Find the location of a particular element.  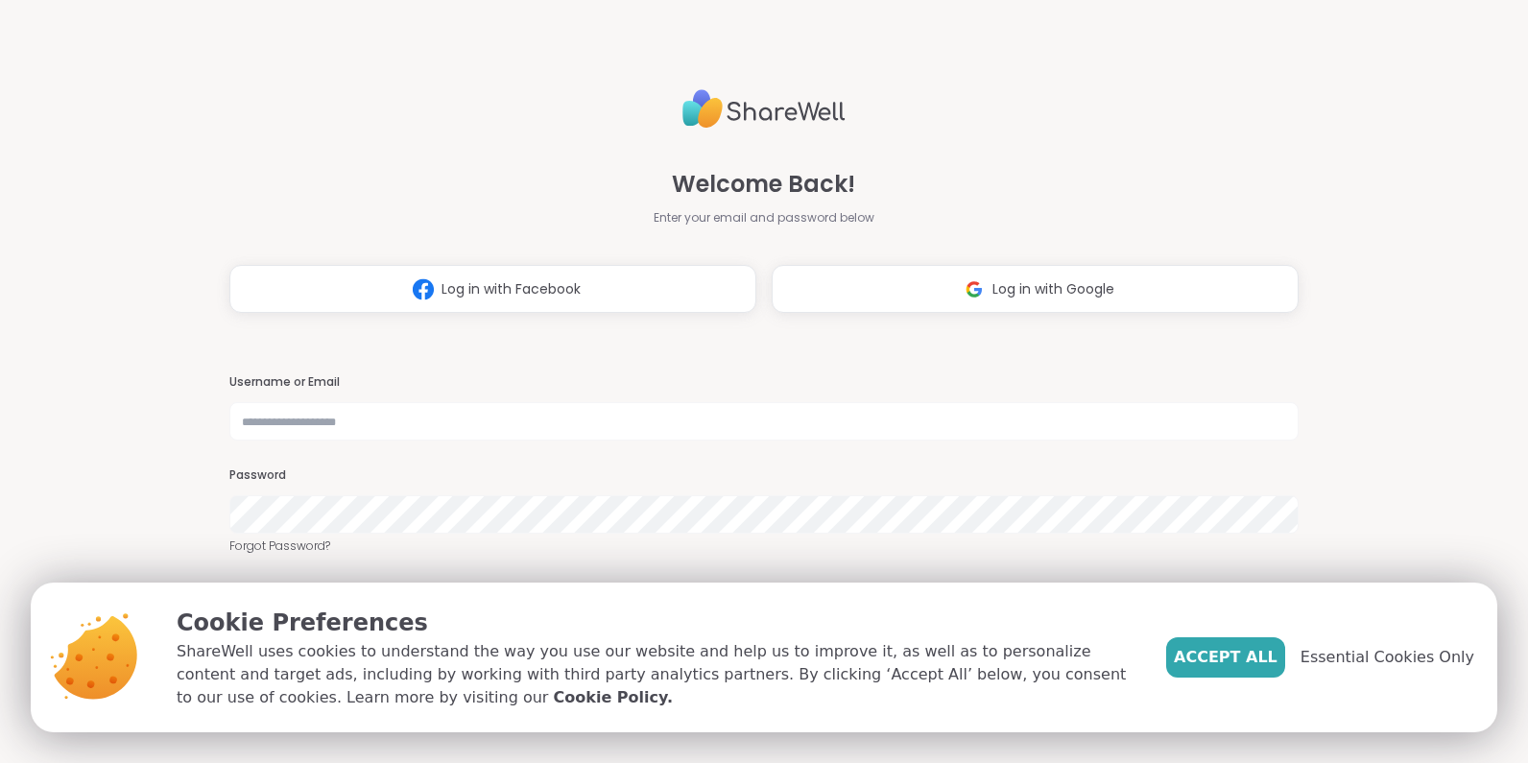

button: Accept All is located at coordinates (1225, 657).